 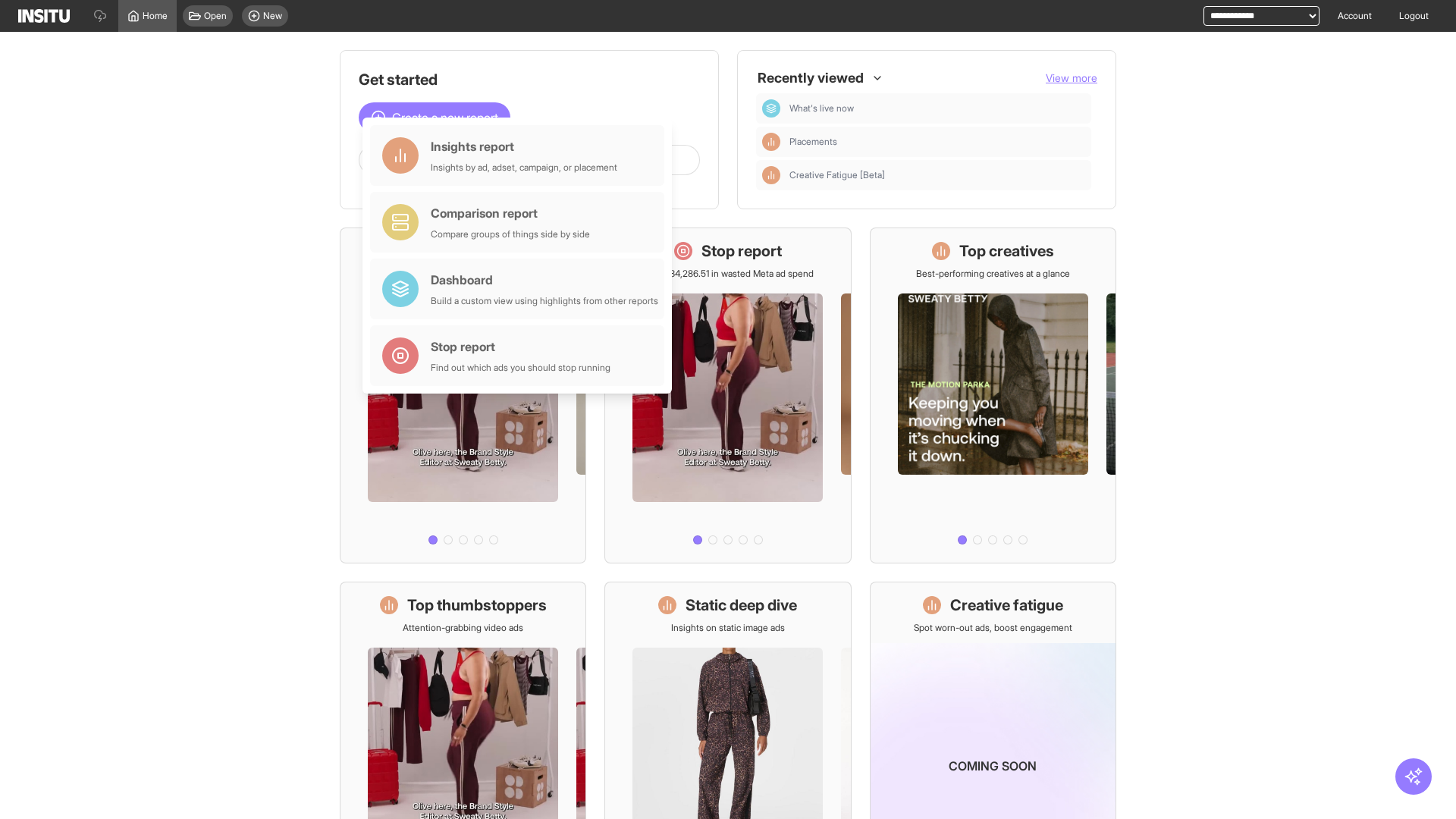 What do you see at coordinates (511, 234) in the screenshot?
I see `div: Compare groups of things side by side` at bounding box center [511, 234].